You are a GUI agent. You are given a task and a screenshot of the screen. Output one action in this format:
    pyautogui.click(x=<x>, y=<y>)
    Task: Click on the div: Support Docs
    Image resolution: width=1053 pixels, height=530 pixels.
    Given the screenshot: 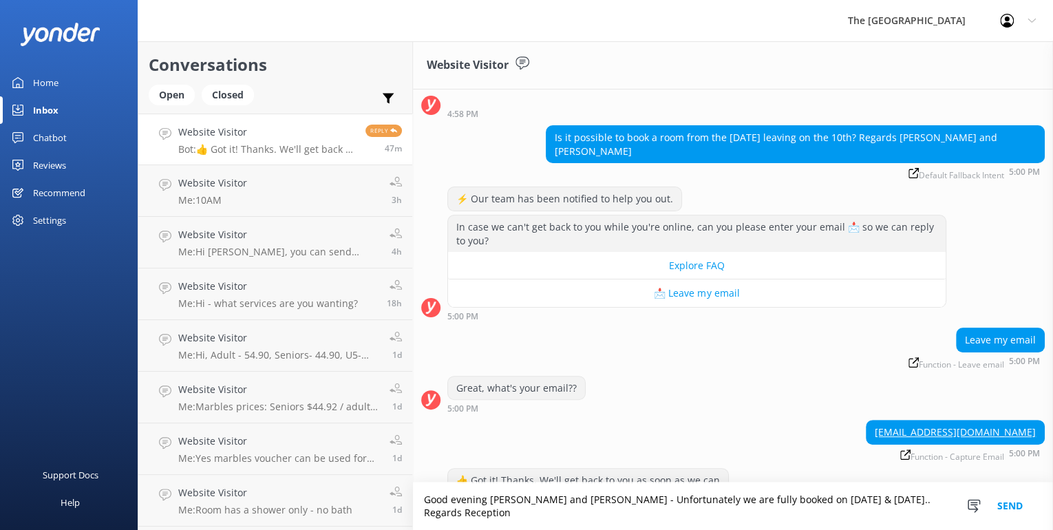 What is the action you would take?
    pyautogui.click(x=70, y=475)
    